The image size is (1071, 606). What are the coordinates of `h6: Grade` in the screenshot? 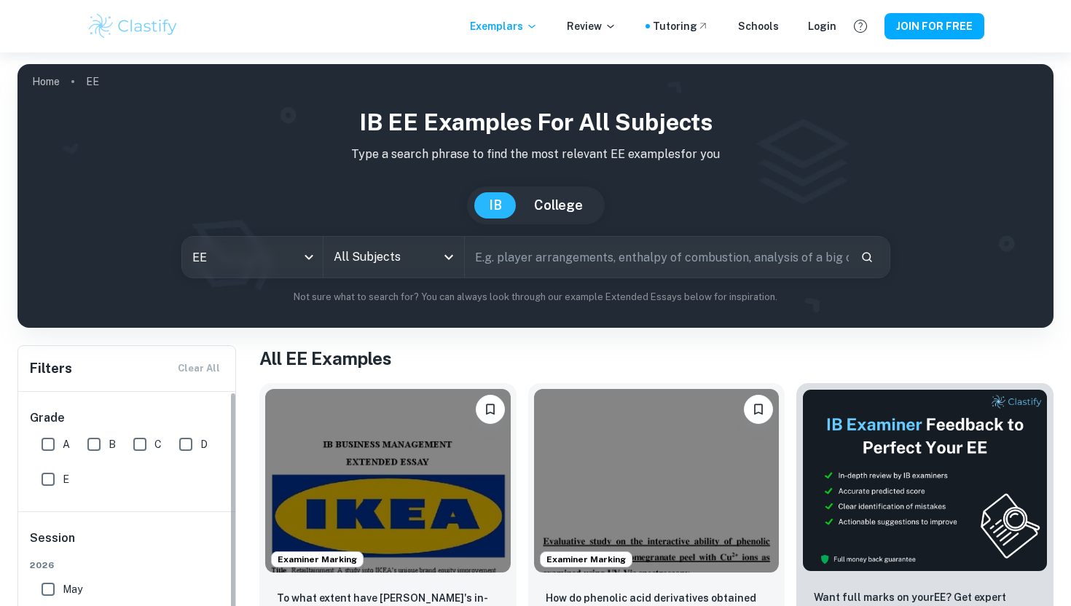 It's located at (128, 418).